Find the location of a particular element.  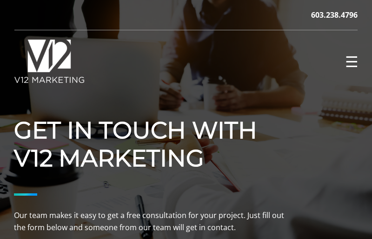

div: Chat Widget is located at coordinates (349, 216).